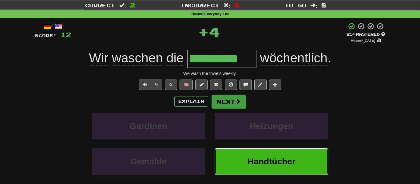  I want to click on span: waschen, so click(138, 58).